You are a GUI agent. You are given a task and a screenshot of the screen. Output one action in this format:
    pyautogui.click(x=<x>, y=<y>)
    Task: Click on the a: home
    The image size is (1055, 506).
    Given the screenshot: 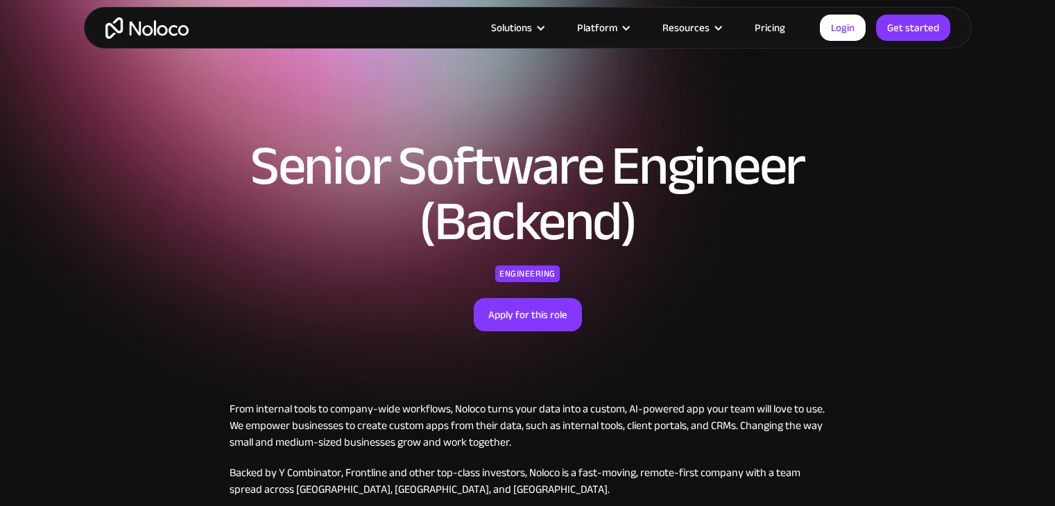 What is the action you would take?
    pyautogui.click(x=147, y=28)
    